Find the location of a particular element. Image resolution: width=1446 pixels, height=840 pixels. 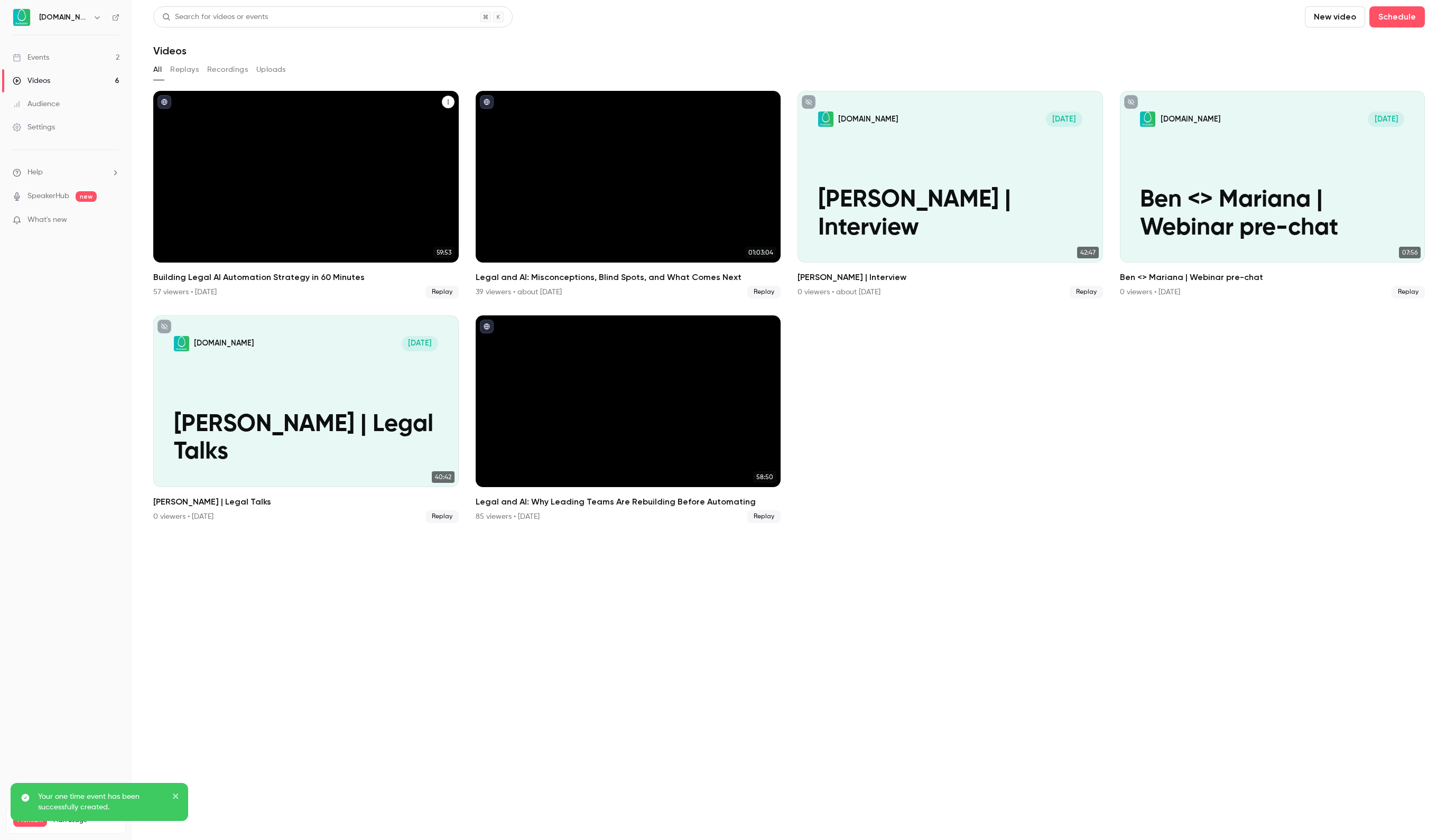

li: Antti Innanen | Legal Talks is located at coordinates (306, 419).